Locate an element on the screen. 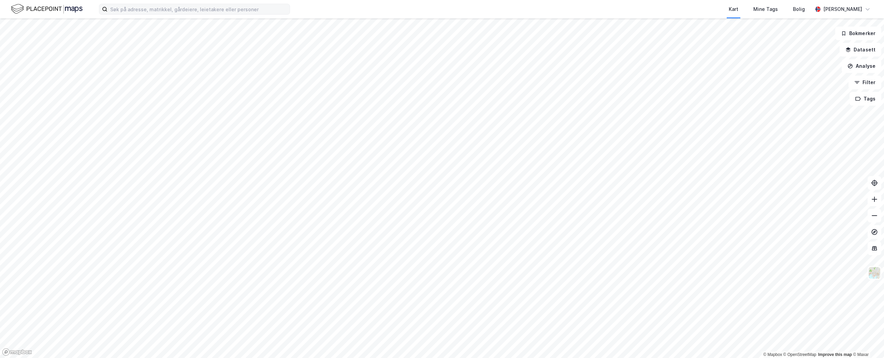 This screenshot has height=358, width=884. div: Mine Tags is located at coordinates (765, 9).